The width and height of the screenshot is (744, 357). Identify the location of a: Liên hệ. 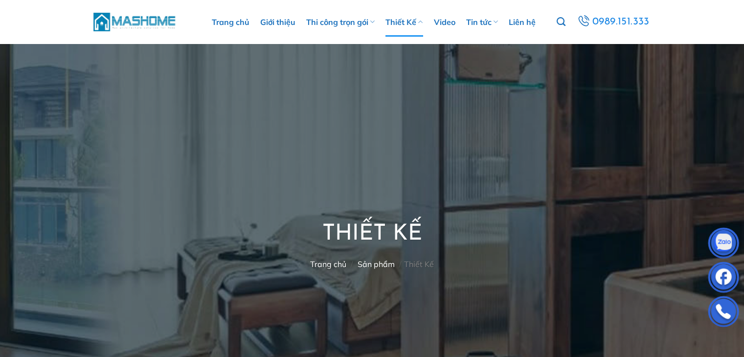
(522, 22).